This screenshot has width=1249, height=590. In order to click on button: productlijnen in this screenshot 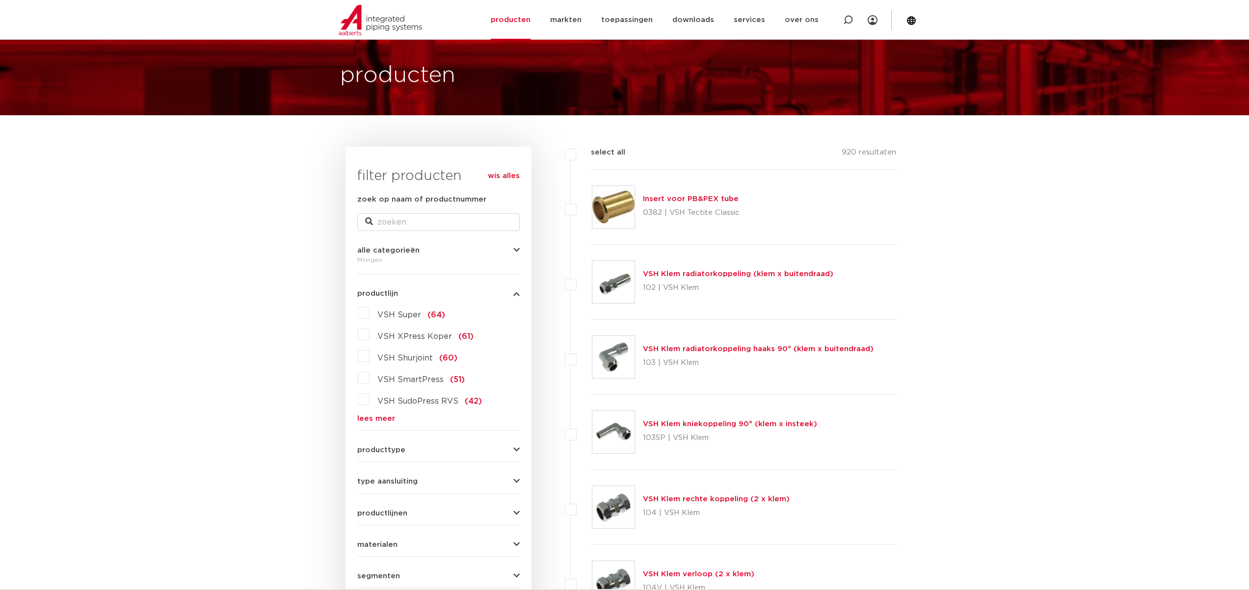, I will do `click(438, 513)`.